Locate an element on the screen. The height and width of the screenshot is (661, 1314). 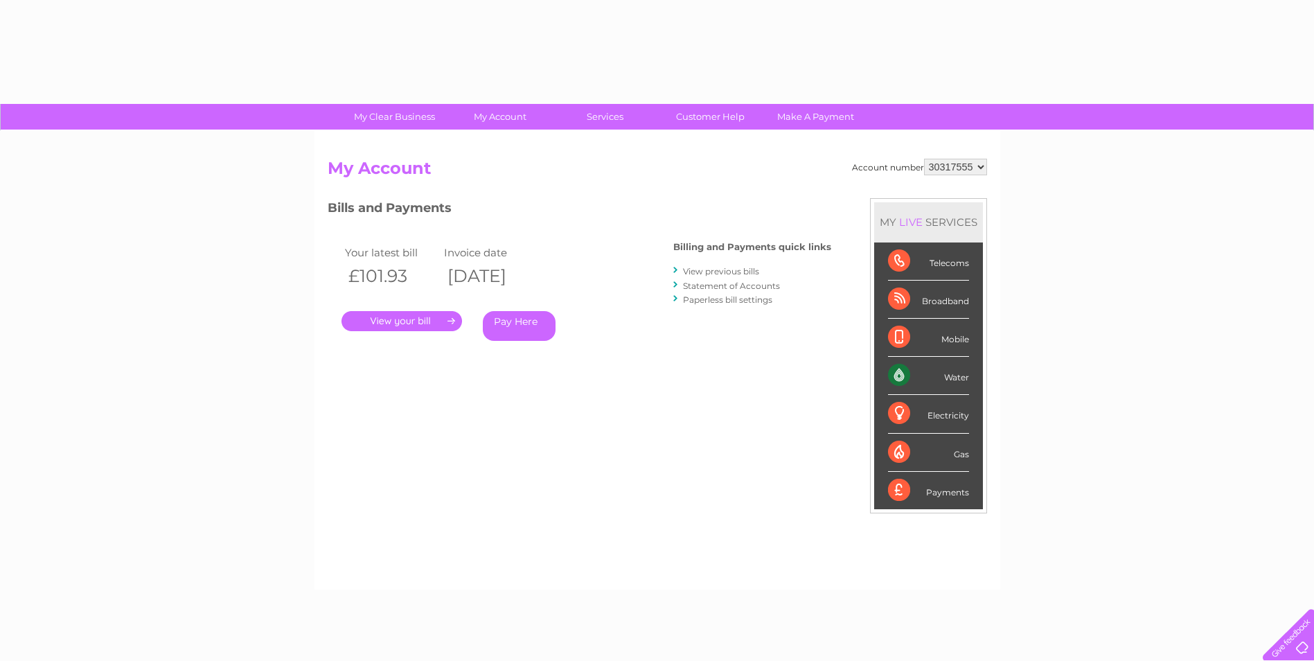
h2: My Account is located at coordinates (657, 172).